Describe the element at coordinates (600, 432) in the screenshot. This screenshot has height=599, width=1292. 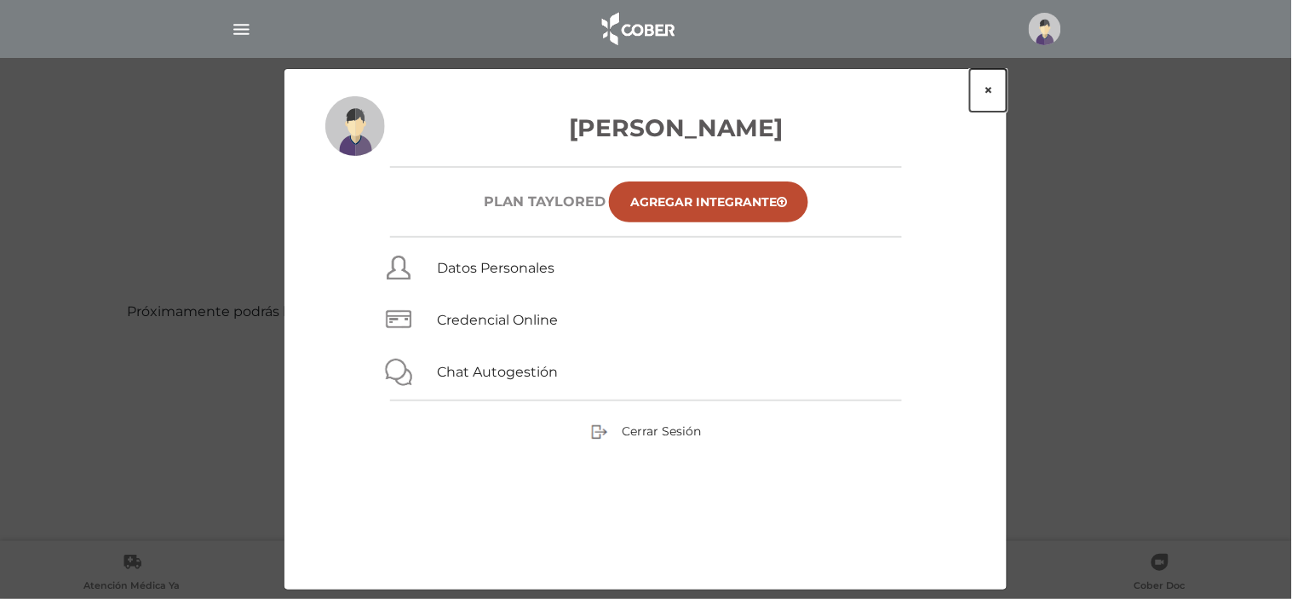
I see `img: sign-out.png` at that location.